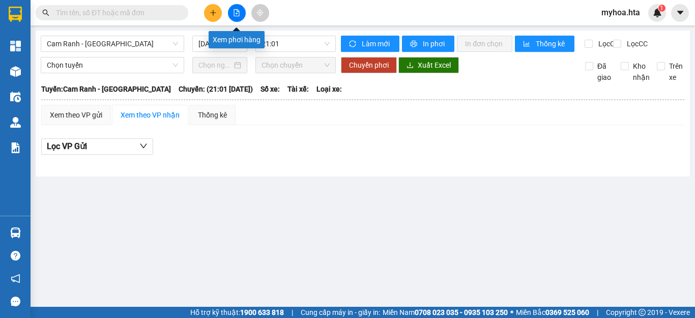  What do you see at coordinates (679, 13) in the screenshot?
I see `button: caret-down` at bounding box center [679, 13].